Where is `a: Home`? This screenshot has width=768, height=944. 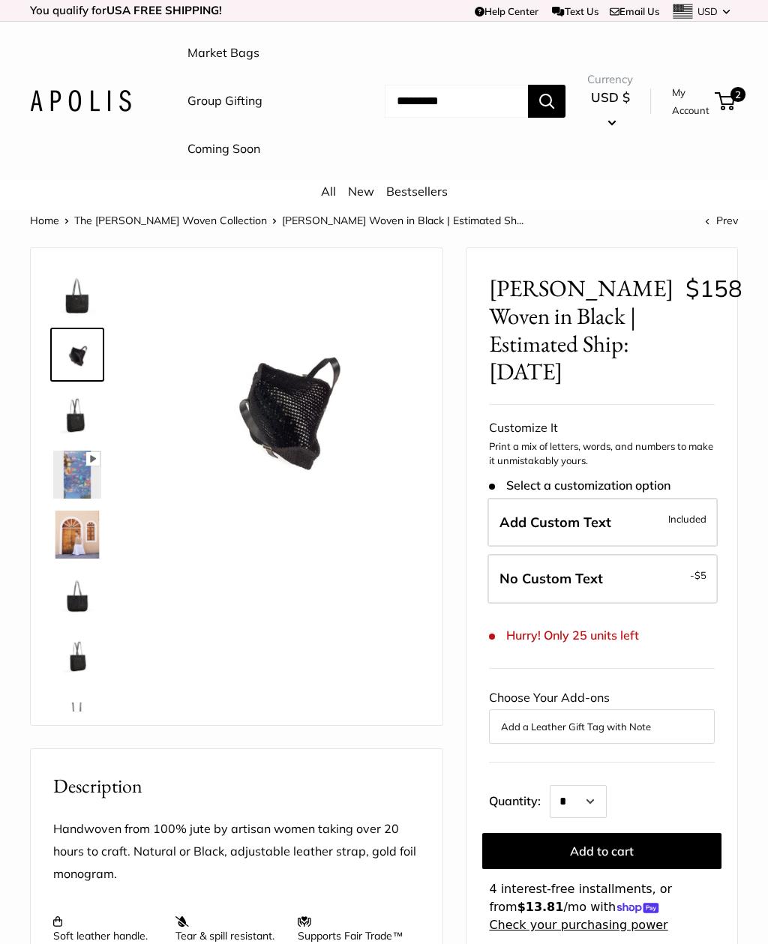 a: Home is located at coordinates (44, 220).